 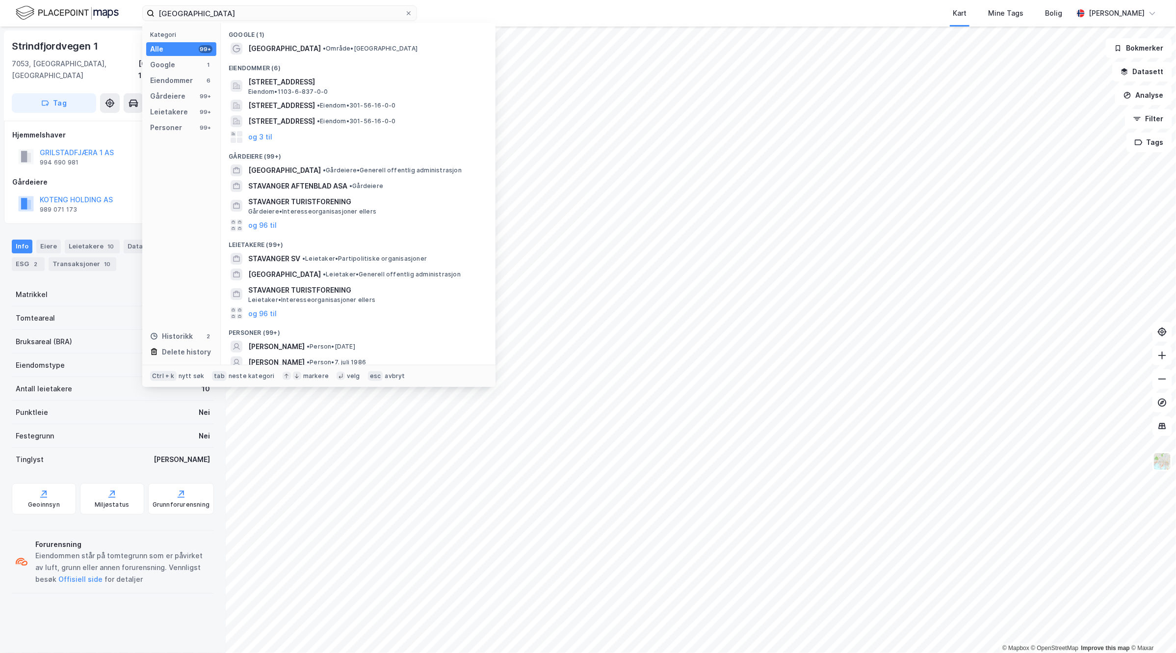 What do you see at coordinates (358, 242) in the screenshot?
I see `div: Leietakere (99+)` at bounding box center [358, 242].